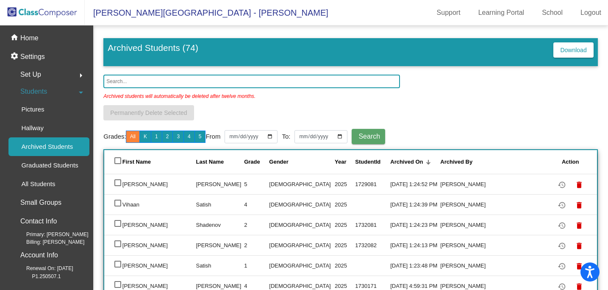 Image resolution: width=608 pixels, height=290 pixels. Describe the element at coordinates (573, 50) in the screenshot. I see `span: Download` at that location.